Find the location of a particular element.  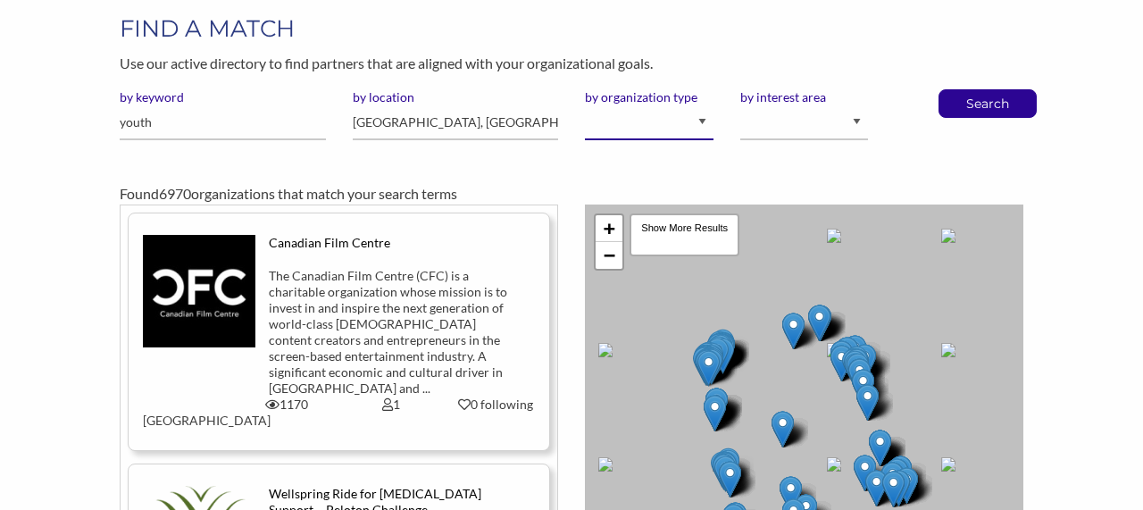

label: by organization type is located at coordinates (649, 97).